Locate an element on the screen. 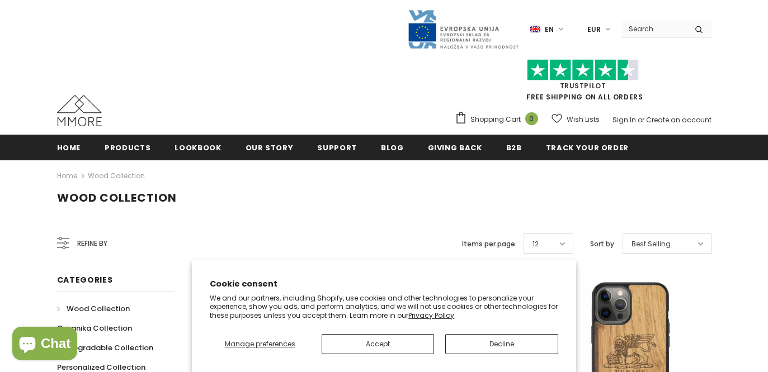 The width and height of the screenshot is (768, 372). span: Home is located at coordinates (69, 148).